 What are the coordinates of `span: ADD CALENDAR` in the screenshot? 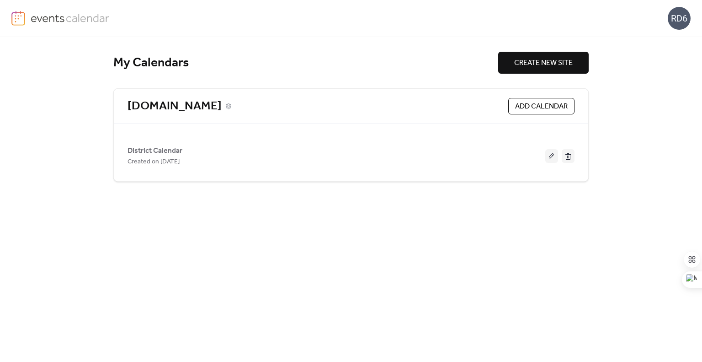 It's located at (541, 107).